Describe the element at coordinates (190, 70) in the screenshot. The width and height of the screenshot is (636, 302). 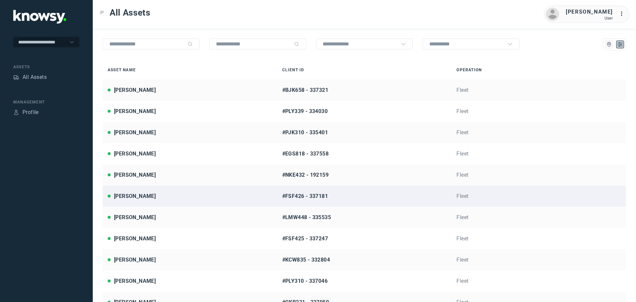
I see `div: Asset Name` at that location.